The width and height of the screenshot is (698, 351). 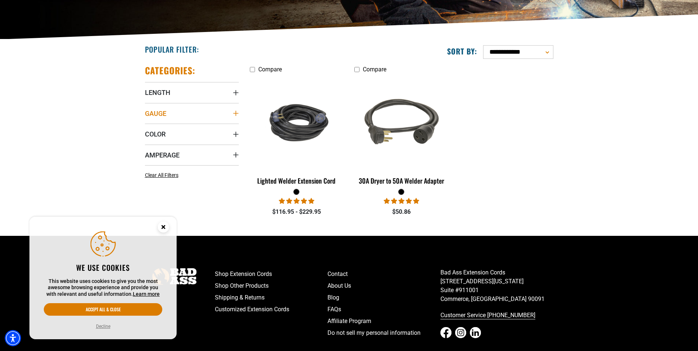 I want to click on p: This website uses cookies to give you the most awesome browsing experience and provide you with r..., so click(x=103, y=288).